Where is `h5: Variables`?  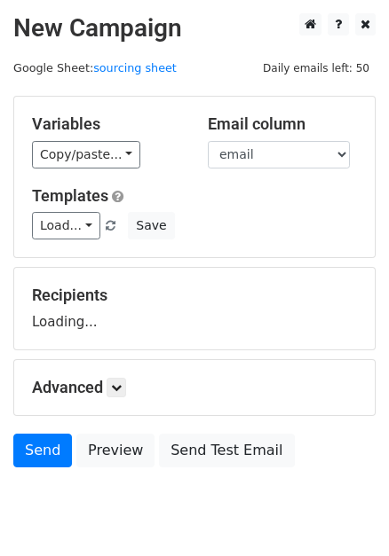 h5: Variables is located at coordinates (106, 124).